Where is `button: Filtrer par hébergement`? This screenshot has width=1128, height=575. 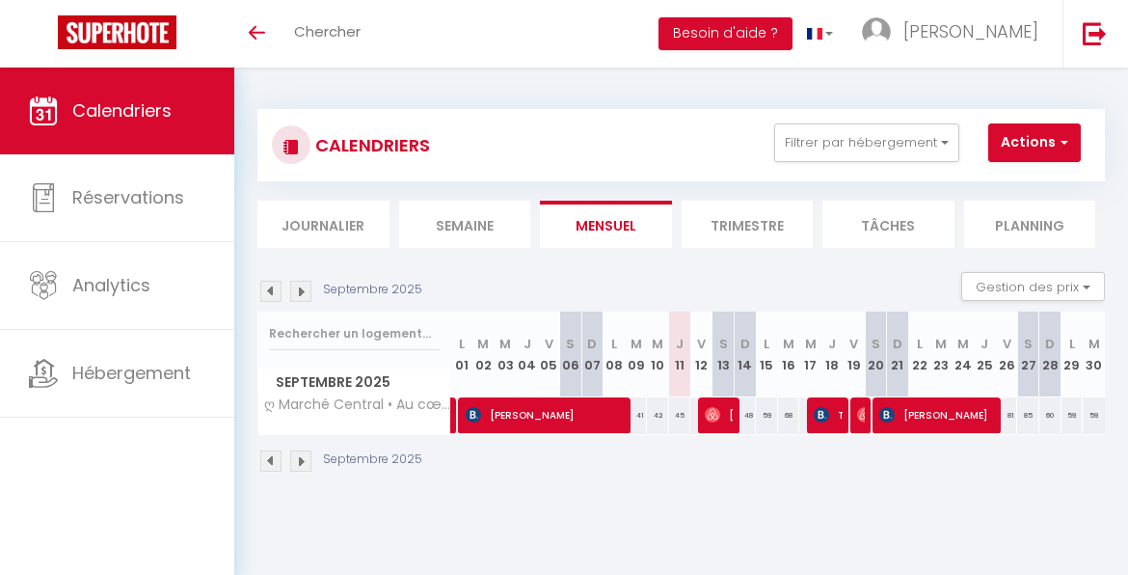
button: Filtrer par hébergement is located at coordinates (867, 143).